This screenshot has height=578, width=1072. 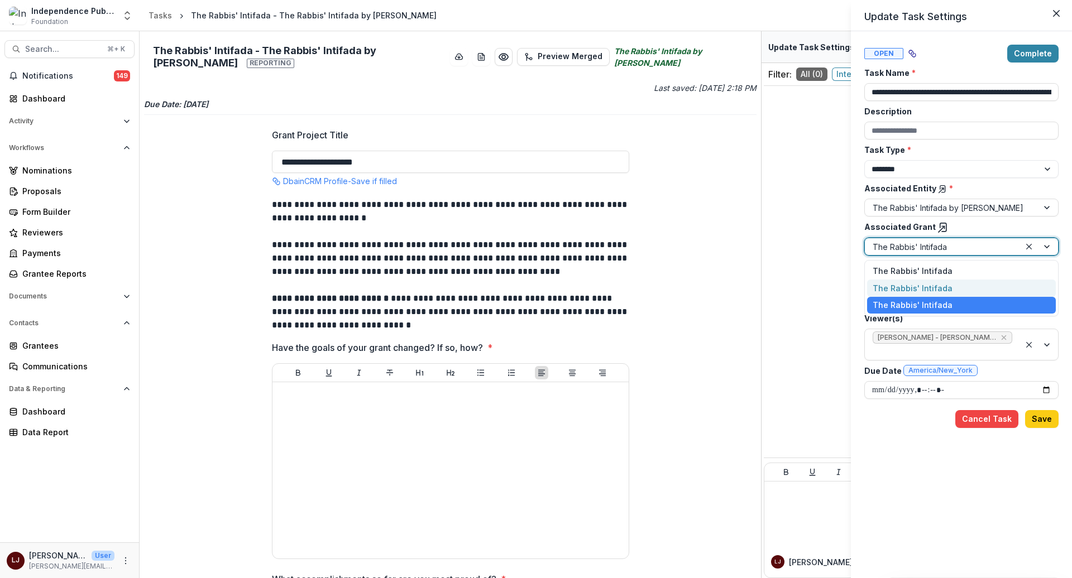 What do you see at coordinates (1033, 54) in the screenshot?
I see `button: Complete` at bounding box center [1033, 54].